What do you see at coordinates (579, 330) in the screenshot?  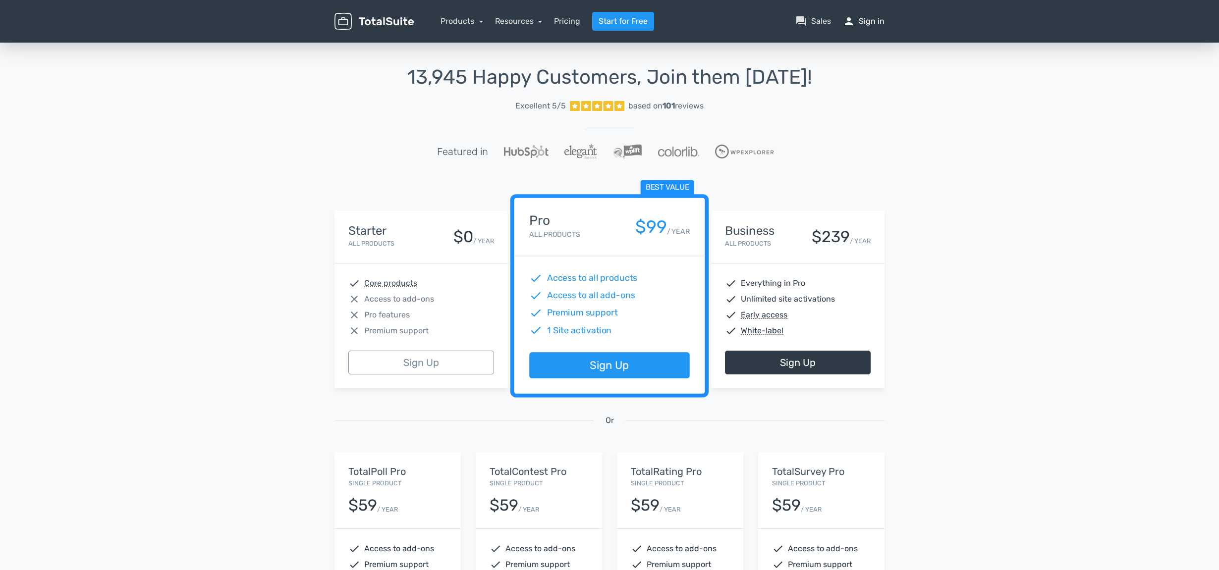 I see `span: 1 Site activation` at bounding box center [579, 330].